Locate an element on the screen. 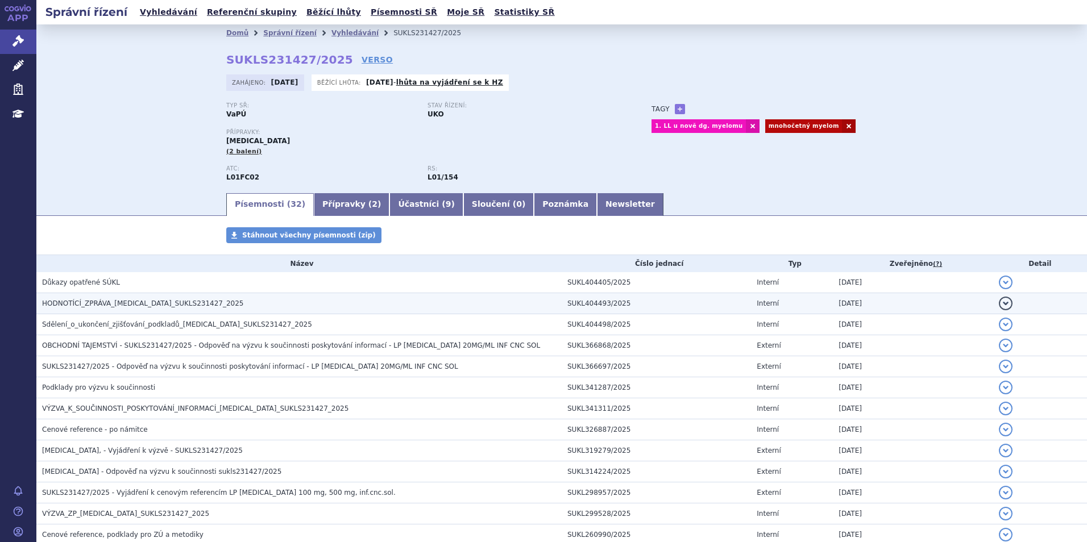 The image size is (1087, 542). p: Typ SŘ: is located at coordinates (321, 106).